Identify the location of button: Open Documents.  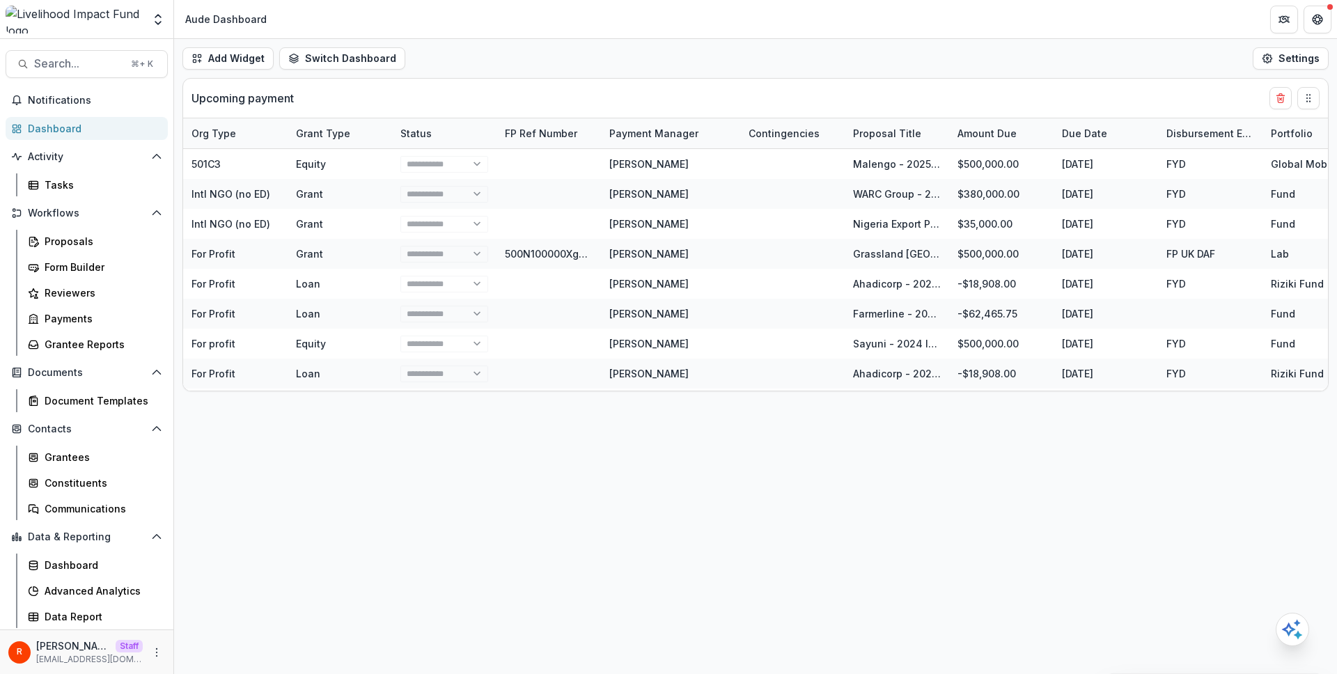
(86, 373).